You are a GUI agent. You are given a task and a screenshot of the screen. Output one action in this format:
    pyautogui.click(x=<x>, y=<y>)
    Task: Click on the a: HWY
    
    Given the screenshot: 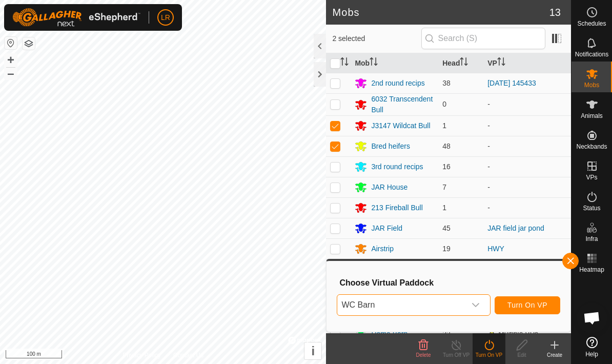 What is the action you would take?
    pyautogui.click(x=495, y=248)
    